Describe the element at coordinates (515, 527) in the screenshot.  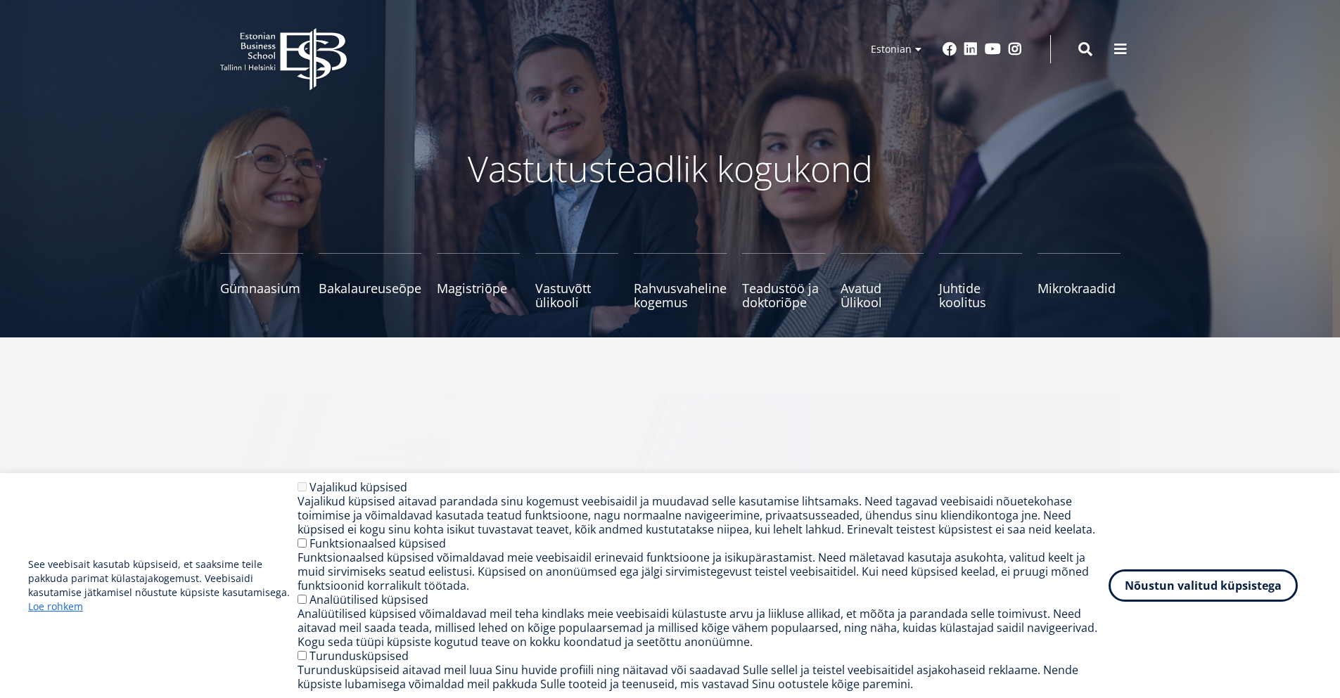
I see `img: EBS Gümnaasiumi ettevalmistuskursused` at that location.